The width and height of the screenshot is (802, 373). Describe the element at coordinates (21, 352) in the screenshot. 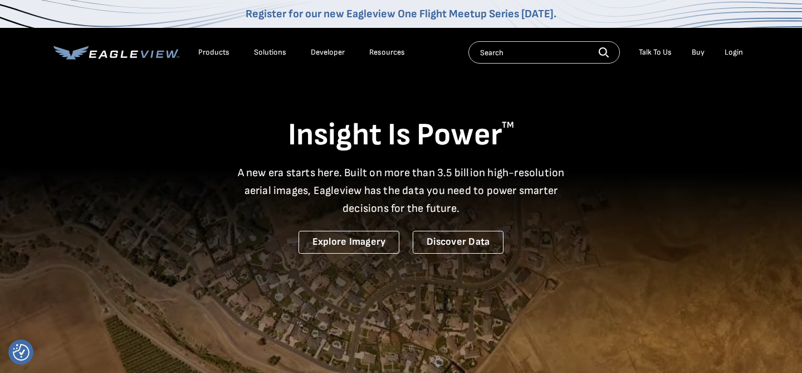

I see `img: Revisit consent button` at that location.